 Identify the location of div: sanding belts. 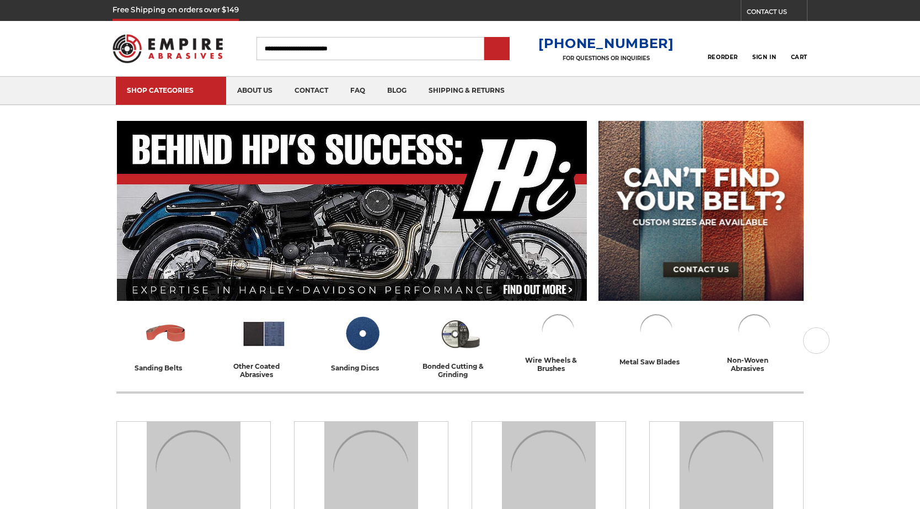
(166, 367).